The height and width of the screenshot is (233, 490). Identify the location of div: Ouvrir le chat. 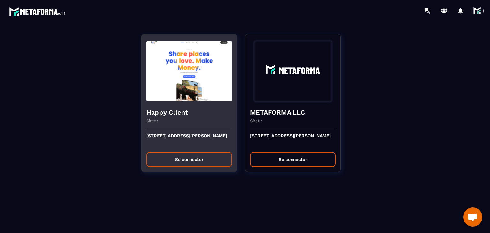
(473, 217).